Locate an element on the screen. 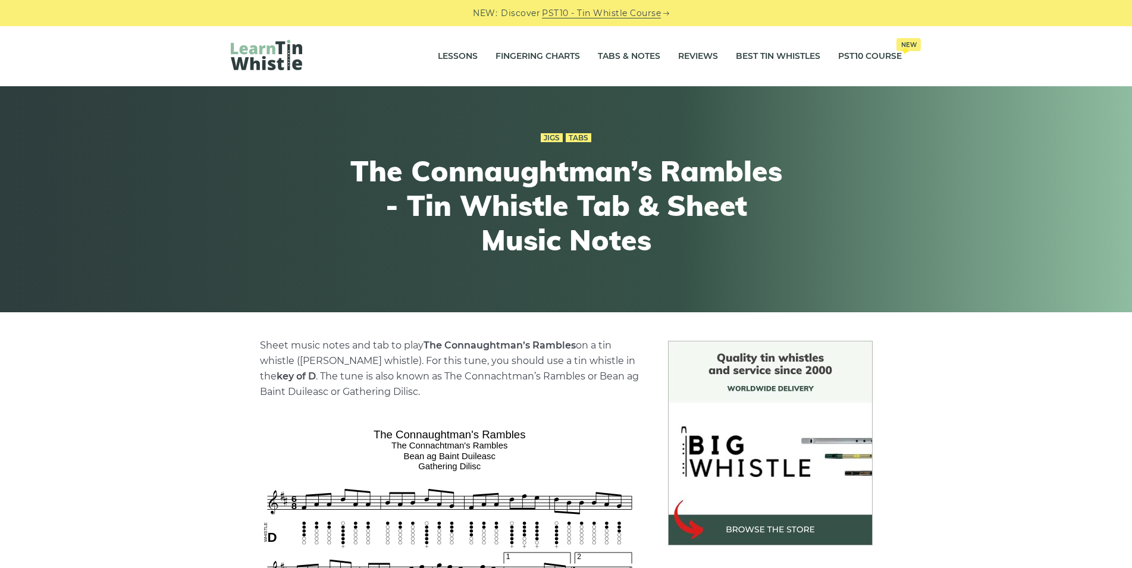  a: Fingering Charts is located at coordinates (538, 57).